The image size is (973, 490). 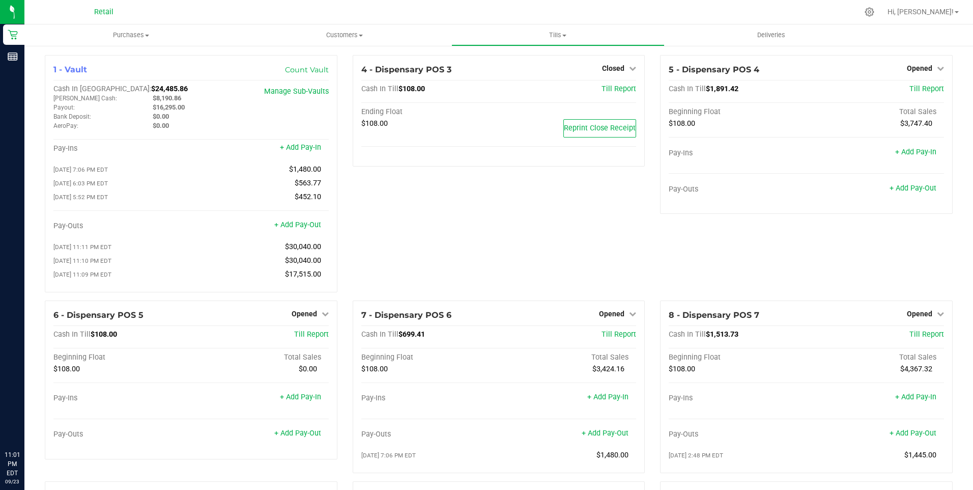 What do you see at coordinates (131, 35) in the screenshot?
I see `span: Purchases` at bounding box center [131, 35].